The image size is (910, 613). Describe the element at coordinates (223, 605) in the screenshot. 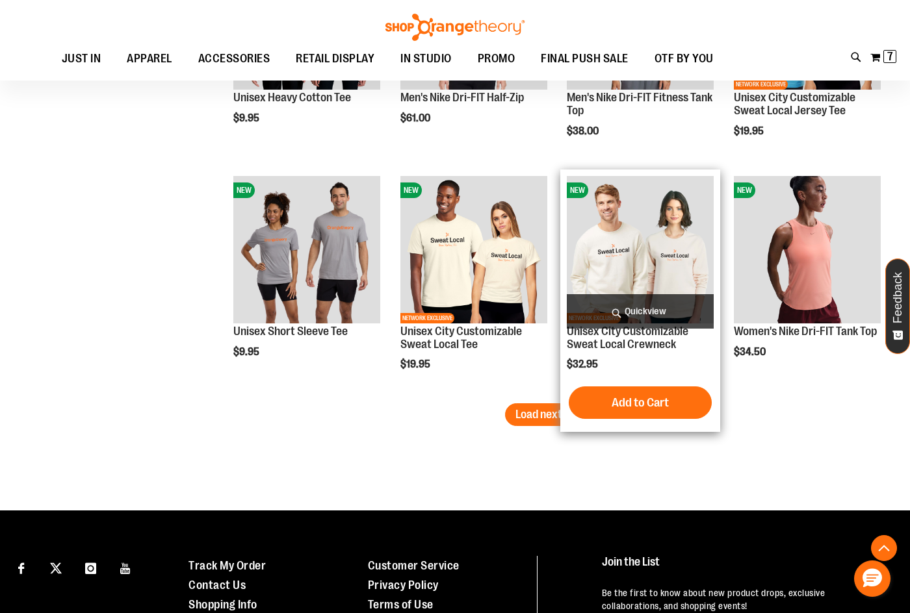

I see `a: Shopping Info` at that location.